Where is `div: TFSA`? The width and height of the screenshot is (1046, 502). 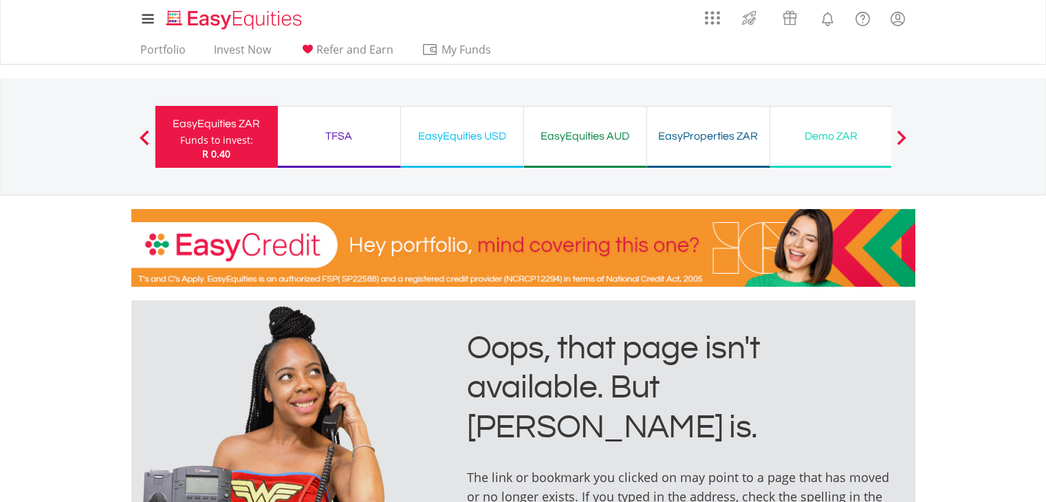
div: TFSA is located at coordinates (339, 136).